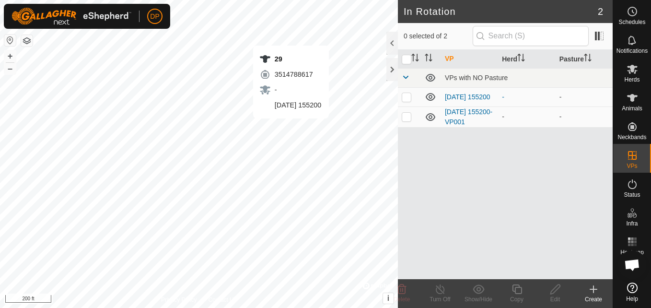 This screenshot has width=651, height=308. What do you see at coordinates (632, 265) in the screenshot?
I see `div: Open chat` at bounding box center [632, 265].